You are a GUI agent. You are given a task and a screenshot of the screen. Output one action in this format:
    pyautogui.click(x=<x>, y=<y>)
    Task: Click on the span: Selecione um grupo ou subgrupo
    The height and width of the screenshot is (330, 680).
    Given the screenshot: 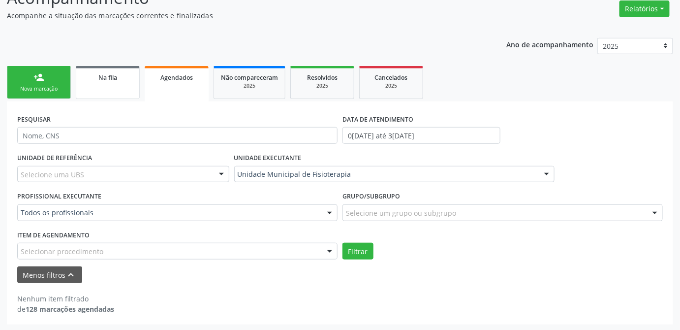 What is the action you would take?
    pyautogui.click(x=401, y=213)
    